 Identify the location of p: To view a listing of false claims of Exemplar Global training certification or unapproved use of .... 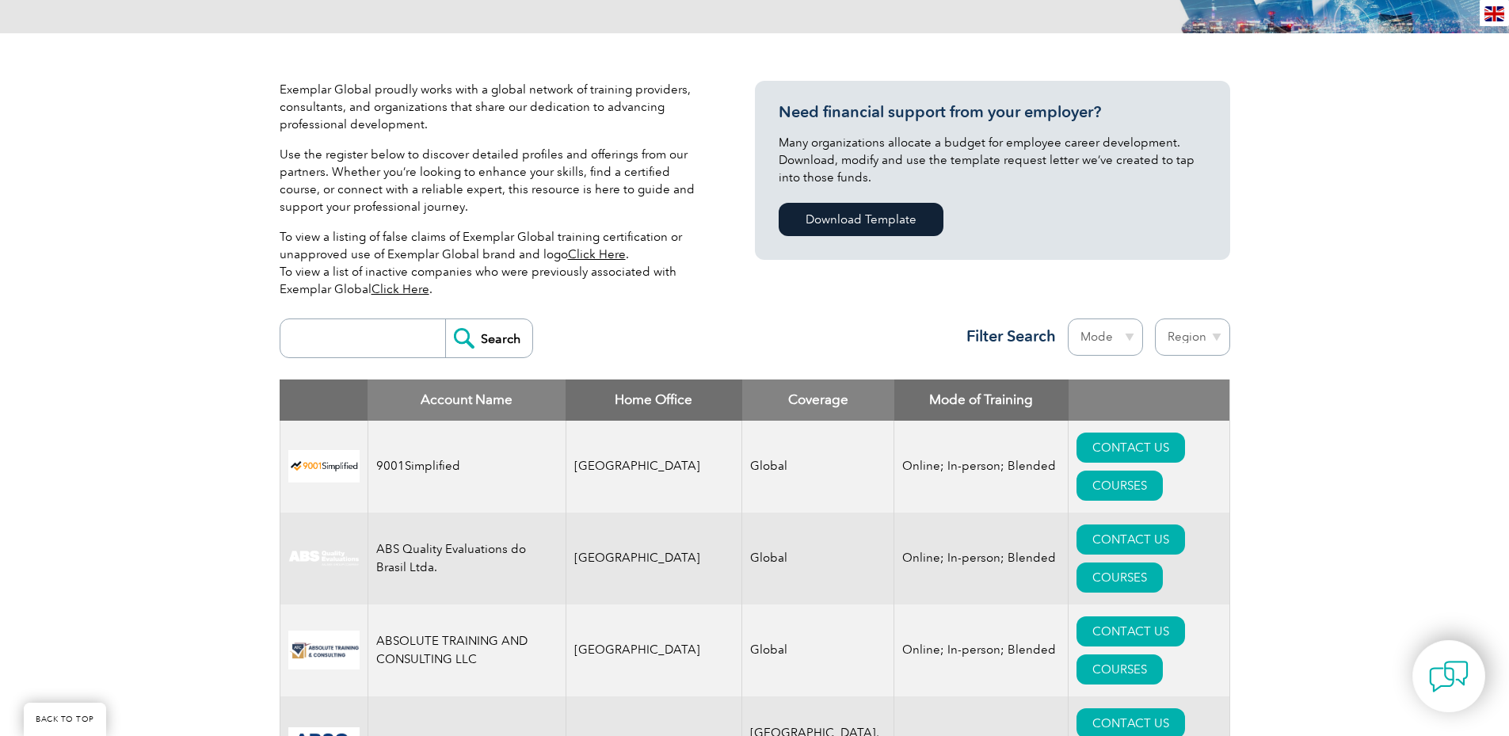
(494, 263).